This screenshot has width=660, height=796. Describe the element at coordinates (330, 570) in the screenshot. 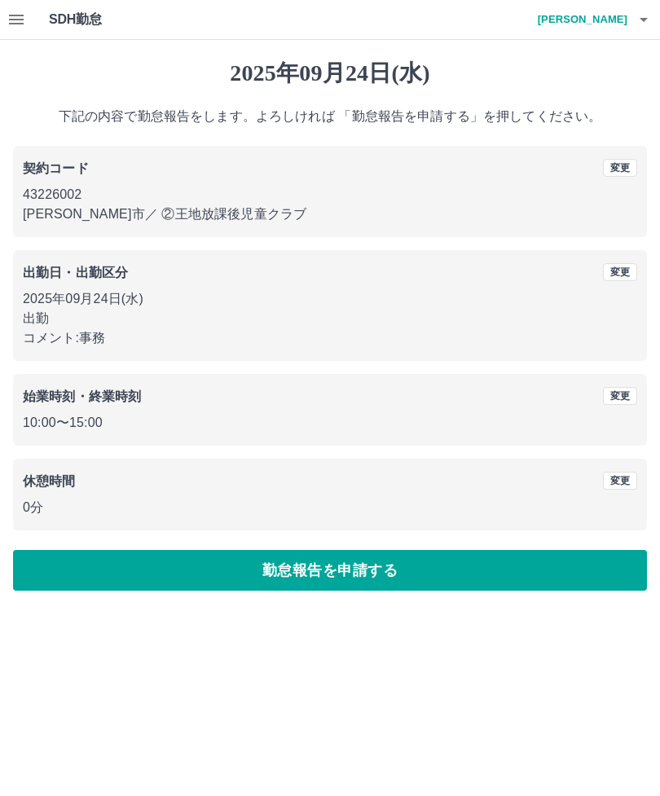

I see `button: 勤怠報告を申請する` at that location.